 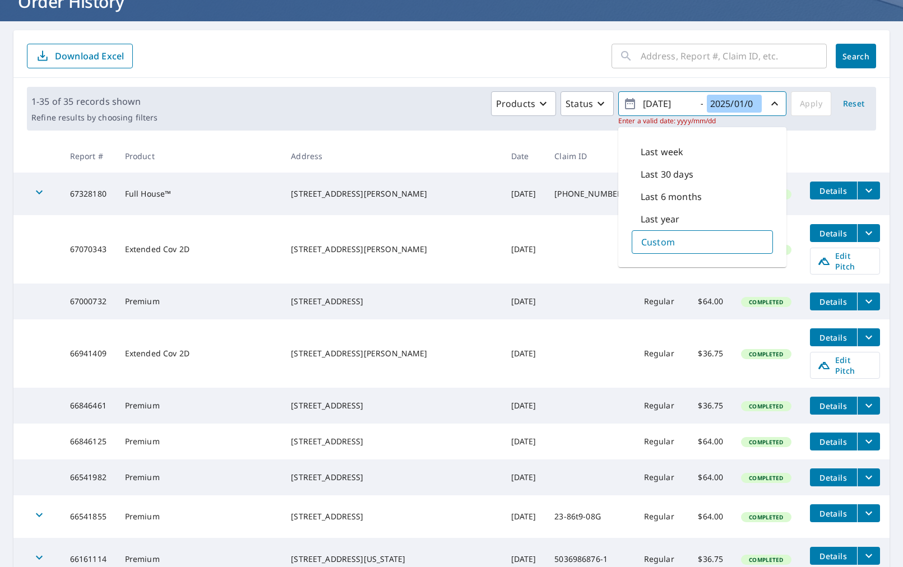 I want to click on button: filesDropdownBtn-66541982, so click(x=868, y=477).